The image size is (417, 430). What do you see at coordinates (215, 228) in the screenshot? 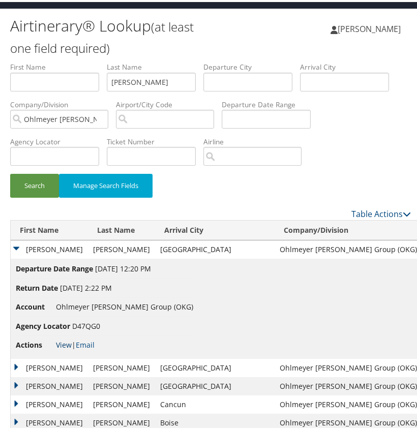
I see `th: Arrival City: activate to sort column ascending` at bounding box center [215, 228].